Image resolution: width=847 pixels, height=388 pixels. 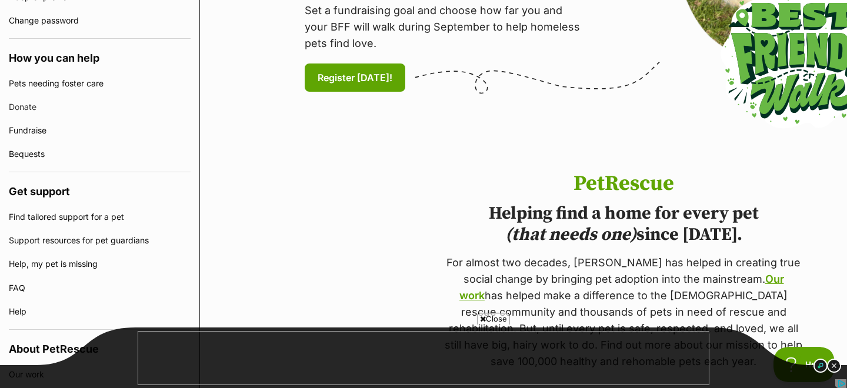 I want to click on a: Help, my pet is missing, so click(x=99, y=264).